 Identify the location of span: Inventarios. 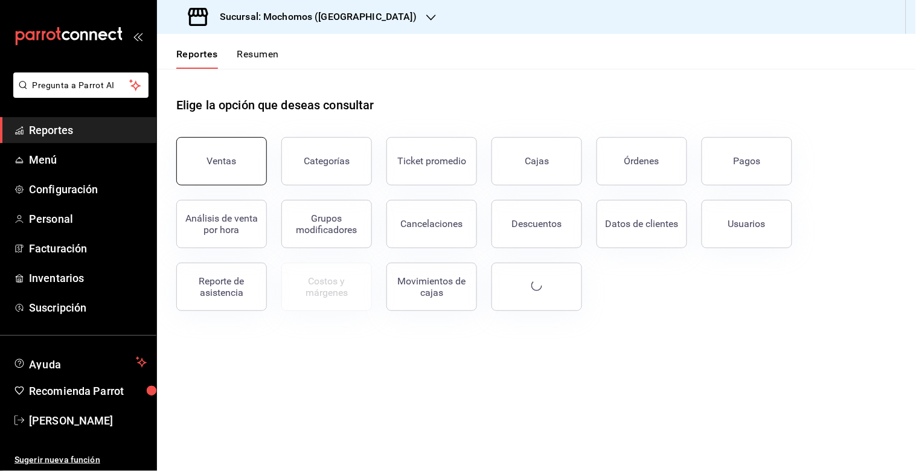
(88, 278).